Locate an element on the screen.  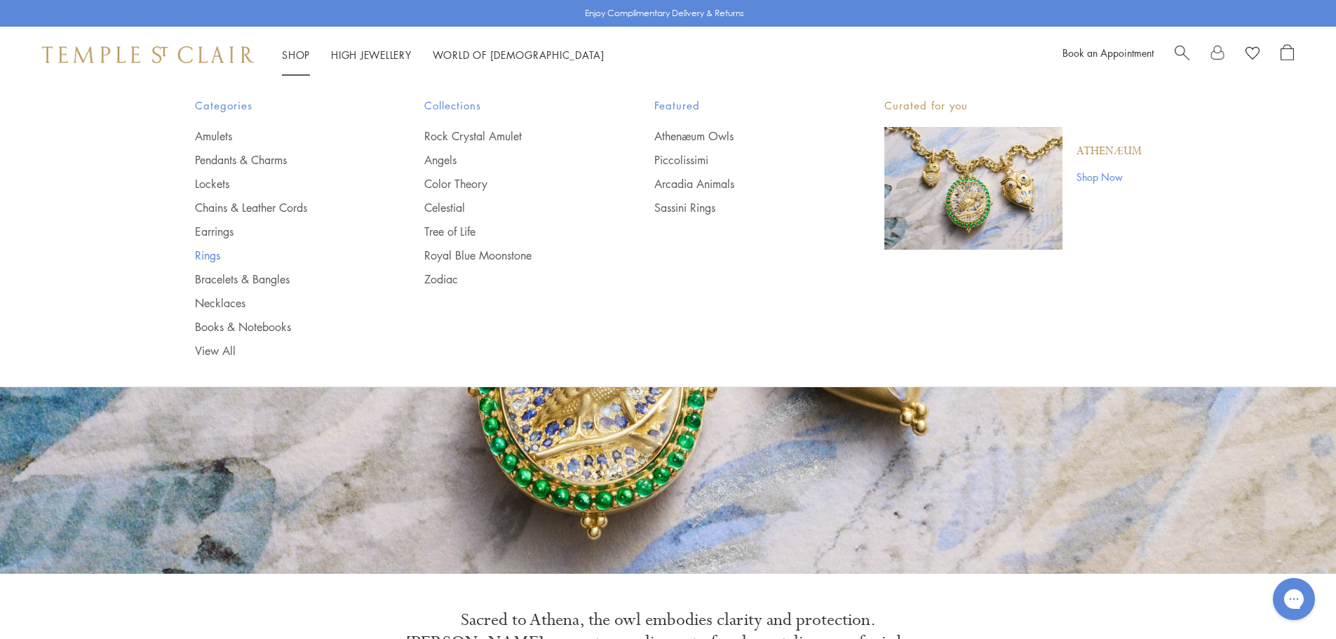
span: Featured is located at coordinates (741, 105).